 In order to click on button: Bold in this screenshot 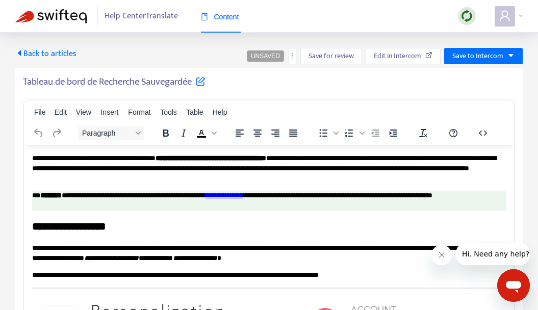, I will do `click(166, 133)`.